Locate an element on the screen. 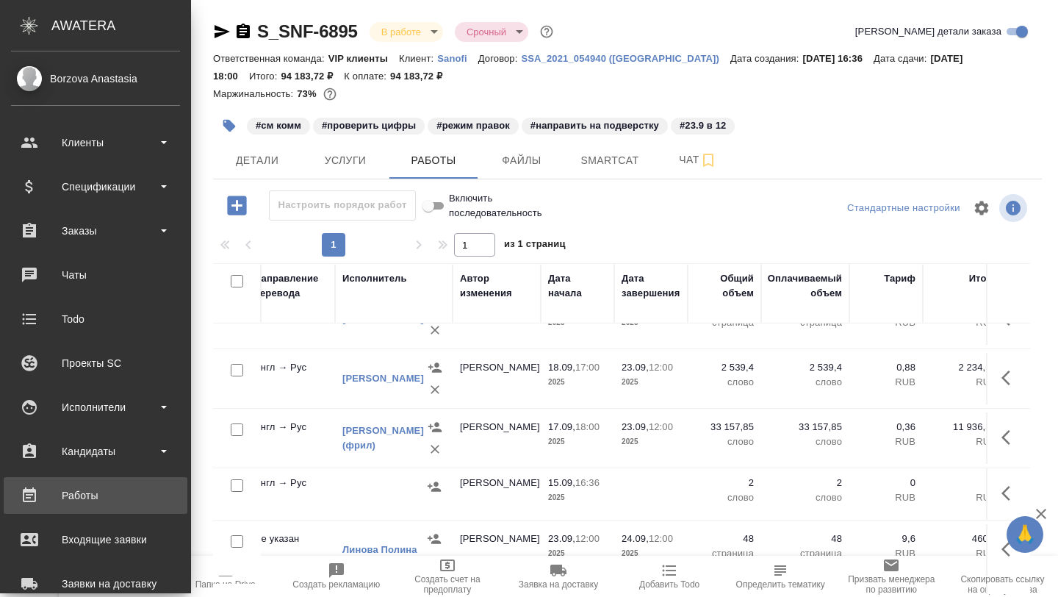 Image resolution: width=1058 pixels, height=597 pixels. p: 460,8 is located at coordinates (963, 539).